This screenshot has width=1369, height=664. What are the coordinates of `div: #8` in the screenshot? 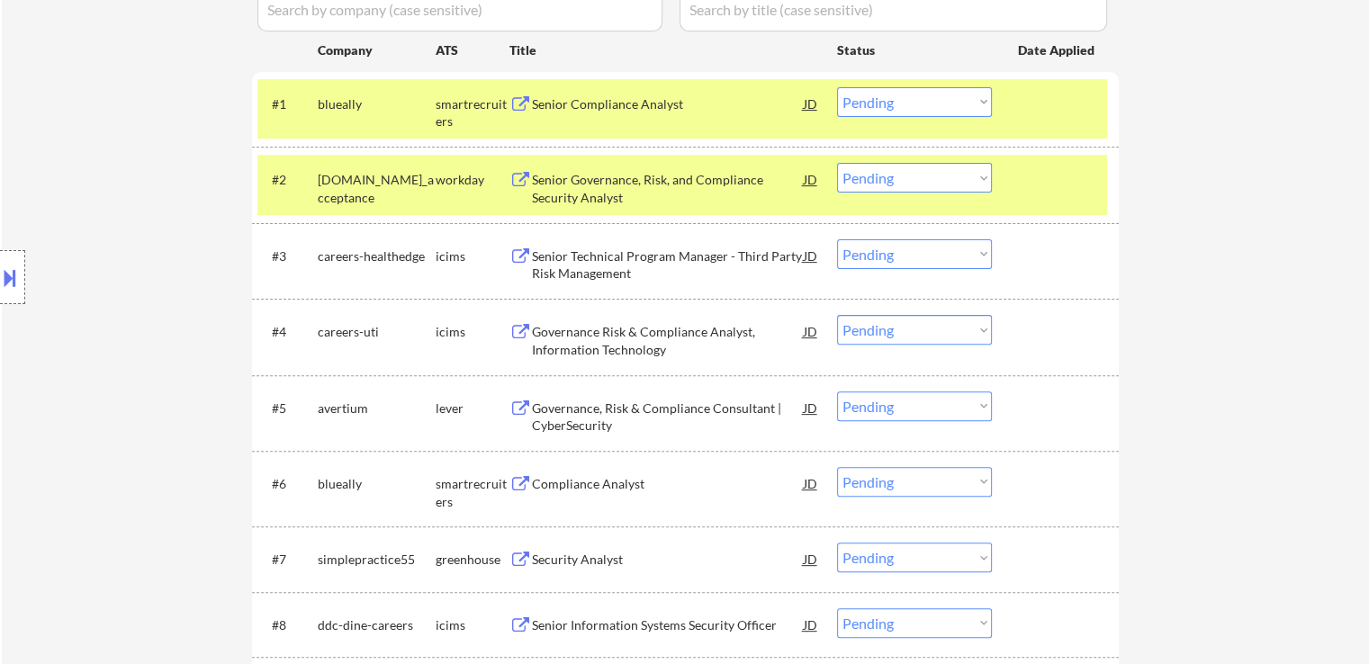 It's located at (287, 626).